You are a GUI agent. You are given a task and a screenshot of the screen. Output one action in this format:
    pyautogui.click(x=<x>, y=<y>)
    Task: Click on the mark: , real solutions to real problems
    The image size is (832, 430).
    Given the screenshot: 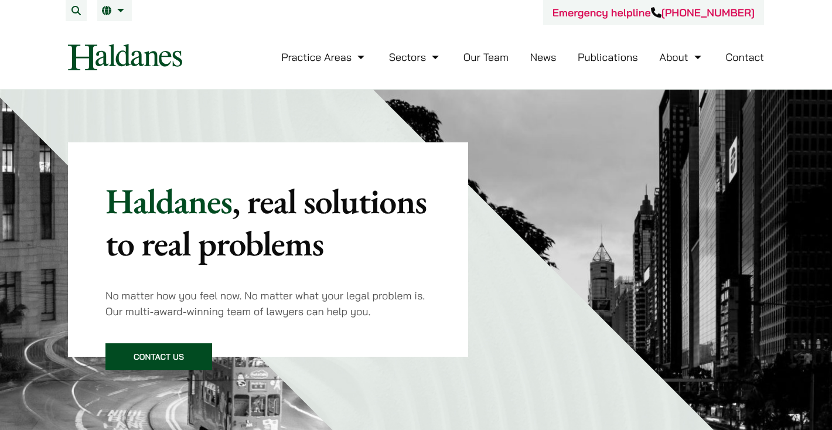 What is the action you would take?
    pyautogui.click(x=266, y=222)
    